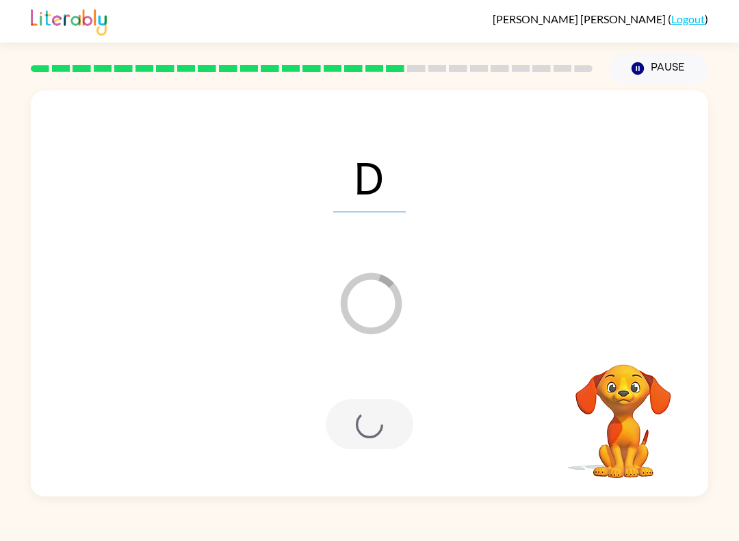  What do you see at coordinates (68, 21) in the screenshot?
I see `img: Literably` at bounding box center [68, 21].